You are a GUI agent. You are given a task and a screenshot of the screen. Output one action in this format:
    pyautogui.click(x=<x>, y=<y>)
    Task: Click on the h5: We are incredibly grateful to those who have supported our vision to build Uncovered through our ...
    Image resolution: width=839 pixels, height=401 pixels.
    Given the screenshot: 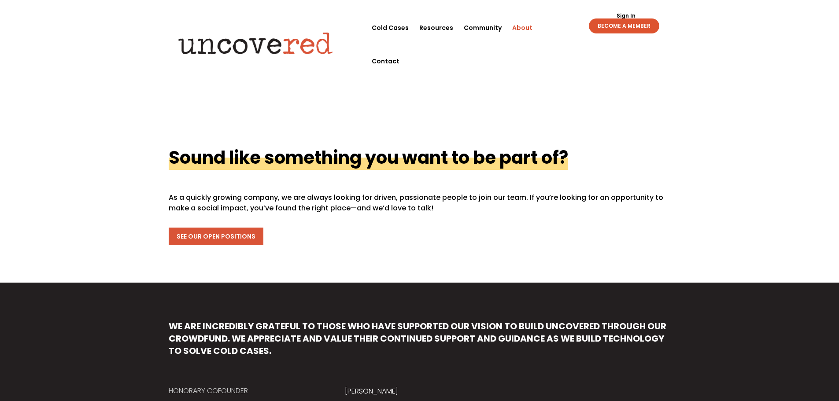 What is the action you would take?
    pyautogui.click(x=420, y=341)
    